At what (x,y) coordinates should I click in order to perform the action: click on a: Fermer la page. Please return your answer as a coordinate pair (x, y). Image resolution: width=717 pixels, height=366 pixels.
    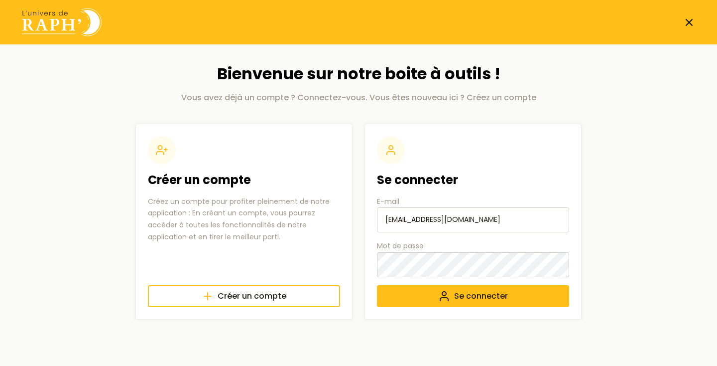
    Looking at the image, I should click on (689, 22).